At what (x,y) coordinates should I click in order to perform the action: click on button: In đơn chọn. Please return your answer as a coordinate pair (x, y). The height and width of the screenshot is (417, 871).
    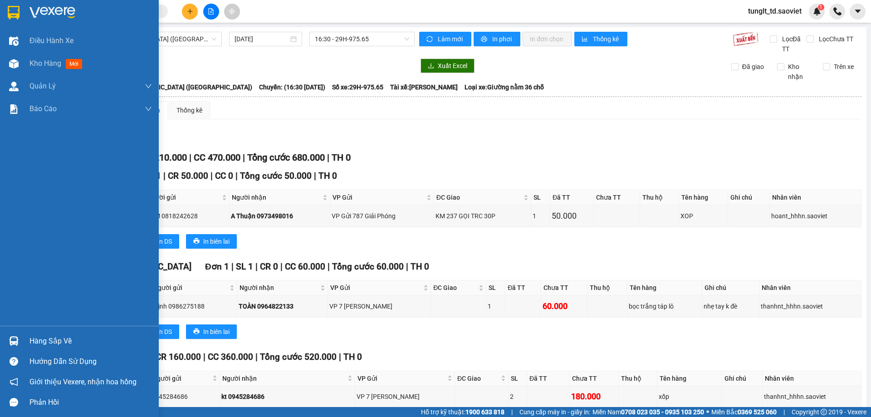
    Looking at the image, I should click on (547, 39).